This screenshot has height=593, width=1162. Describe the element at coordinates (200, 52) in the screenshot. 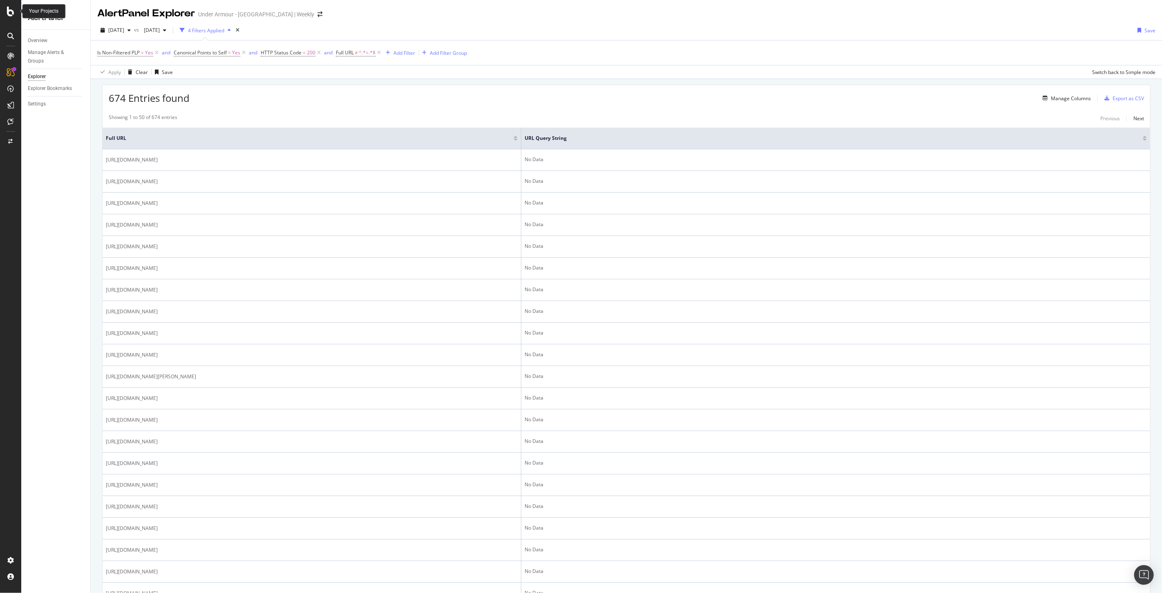

I see `span: Canonical Points to Self` at that location.